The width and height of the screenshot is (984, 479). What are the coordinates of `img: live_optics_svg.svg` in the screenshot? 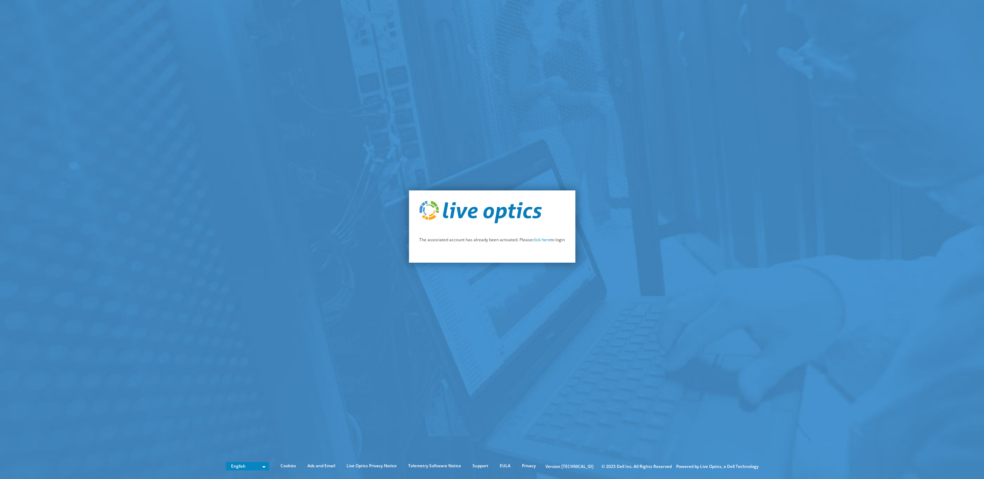 It's located at (480, 212).